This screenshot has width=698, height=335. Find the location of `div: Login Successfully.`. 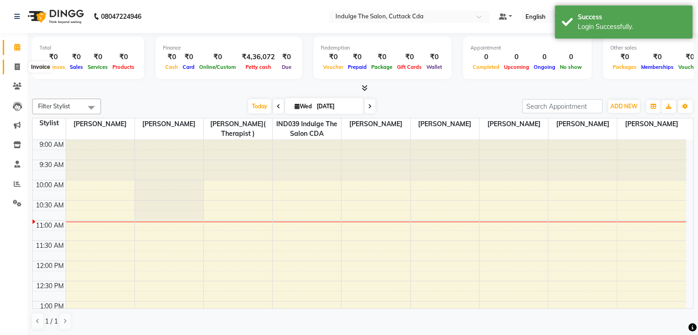

div: Login Successfully. is located at coordinates (631, 27).